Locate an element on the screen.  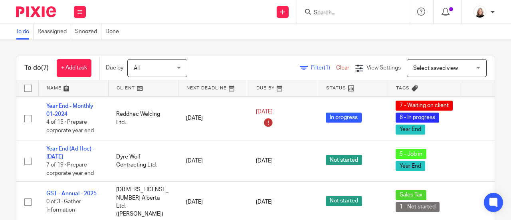
a: GST - Annual - 2025 is located at coordinates (71, 193).